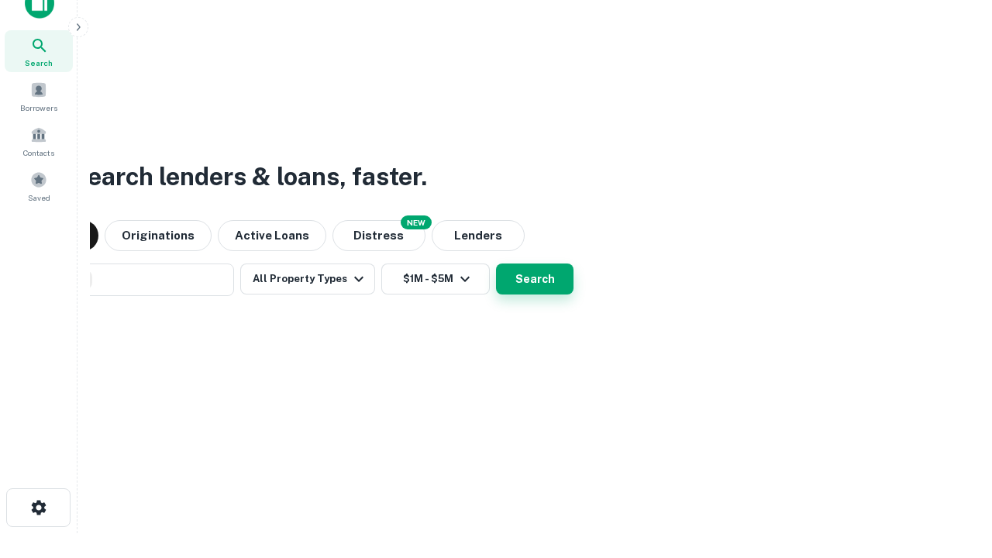 Image resolution: width=992 pixels, height=558 pixels. Describe the element at coordinates (39, 63) in the screenshot. I see `span: Search` at that location.